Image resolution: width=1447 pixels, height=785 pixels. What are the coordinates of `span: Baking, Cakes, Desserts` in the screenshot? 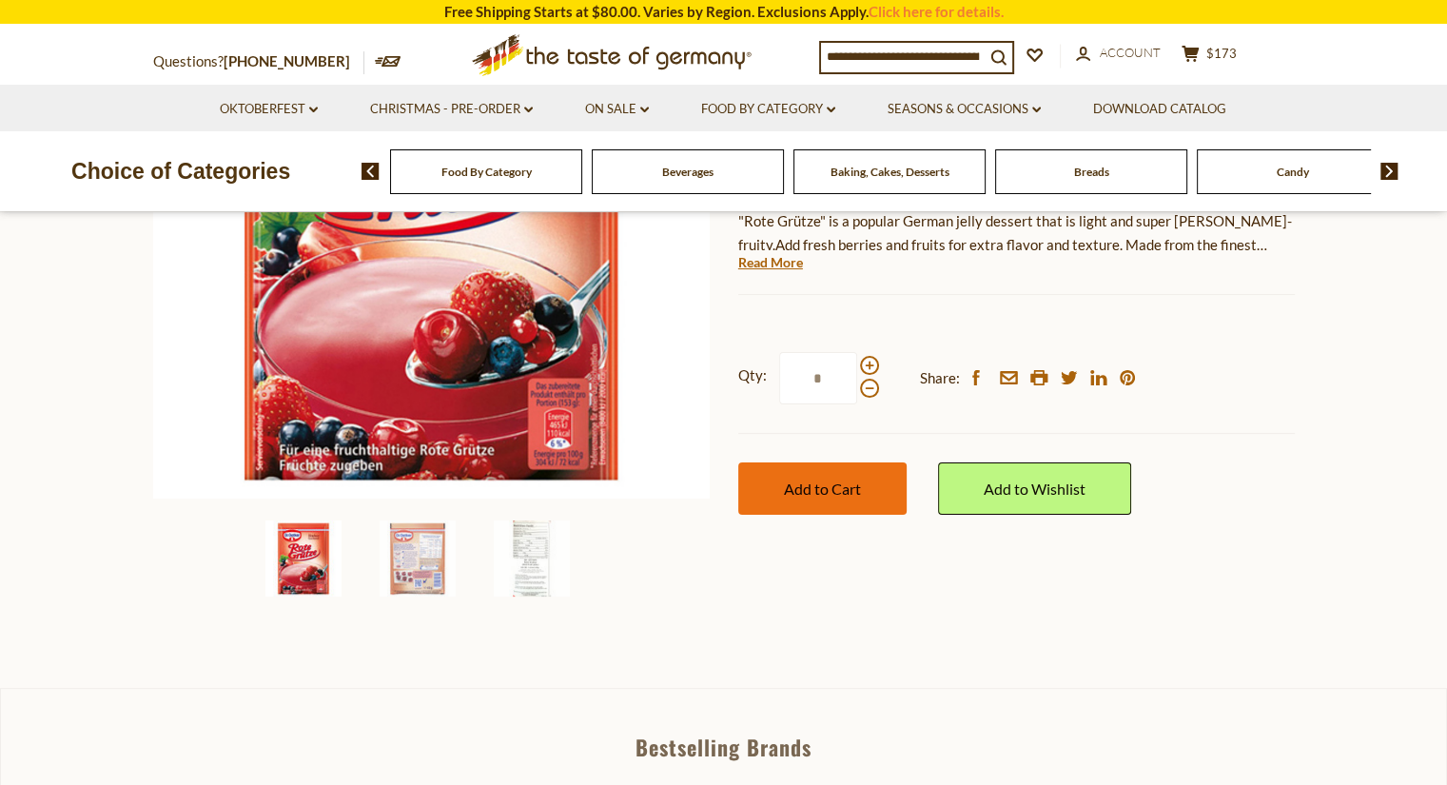 It's located at (889, 171).